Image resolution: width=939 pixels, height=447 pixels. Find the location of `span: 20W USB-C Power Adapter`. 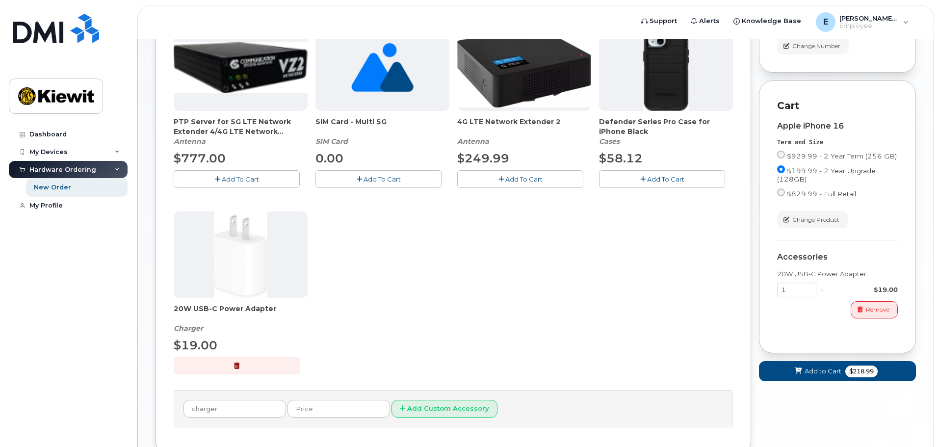

span: 20W USB-C Power Adapter is located at coordinates (240, 313).